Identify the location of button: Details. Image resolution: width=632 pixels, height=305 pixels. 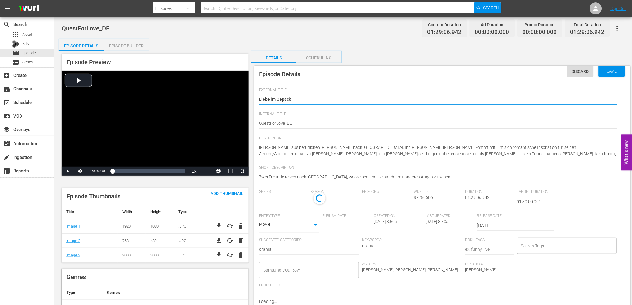
(274, 57).